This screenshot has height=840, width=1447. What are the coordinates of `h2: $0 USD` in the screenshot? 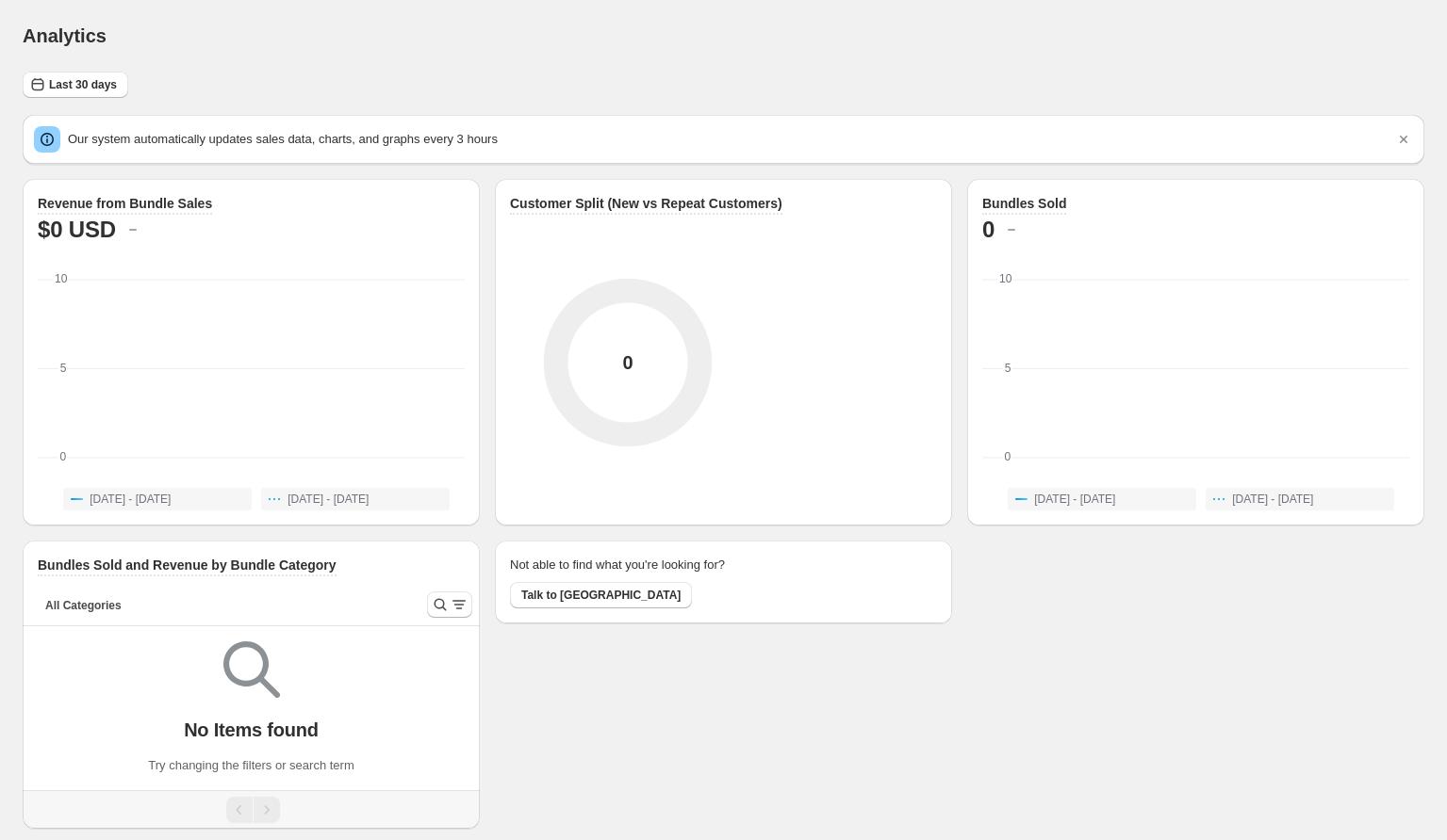 It's located at (77, 230).